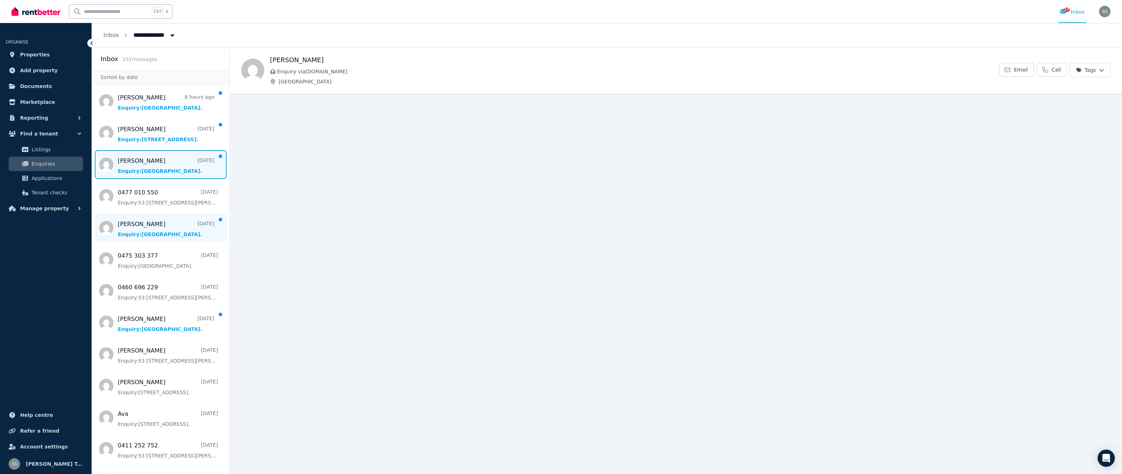  I want to click on span: Account settings, so click(44, 446).